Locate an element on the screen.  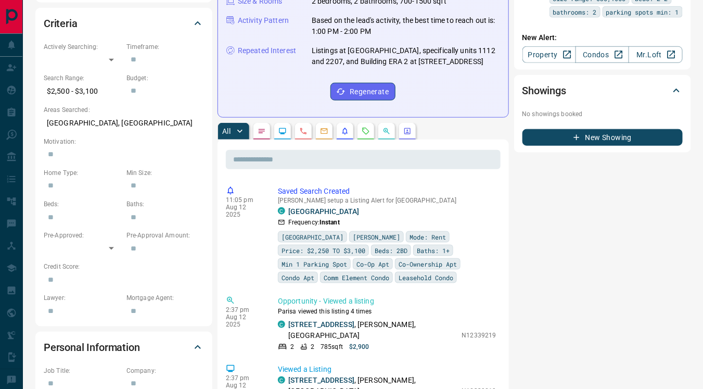
svg: Calls is located at coordinates (303, 131).